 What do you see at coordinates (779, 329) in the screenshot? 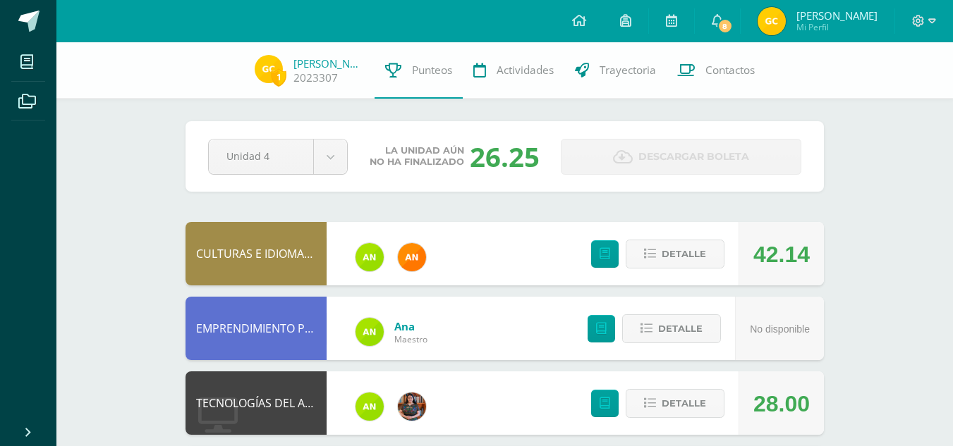
I see `span: No disponible` at bounding box center [779, 329].